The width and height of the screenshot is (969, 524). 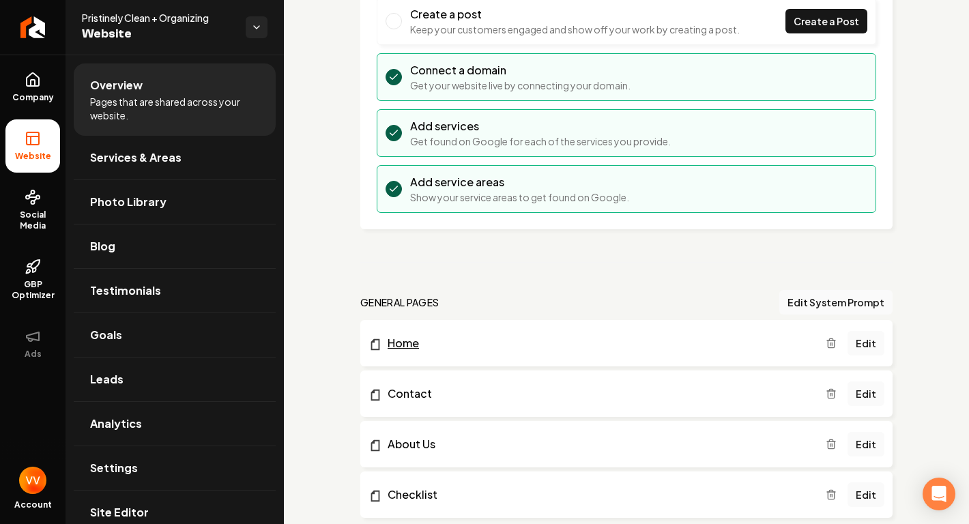 I want to click on button: Open user button, so click(x=33, y=480).